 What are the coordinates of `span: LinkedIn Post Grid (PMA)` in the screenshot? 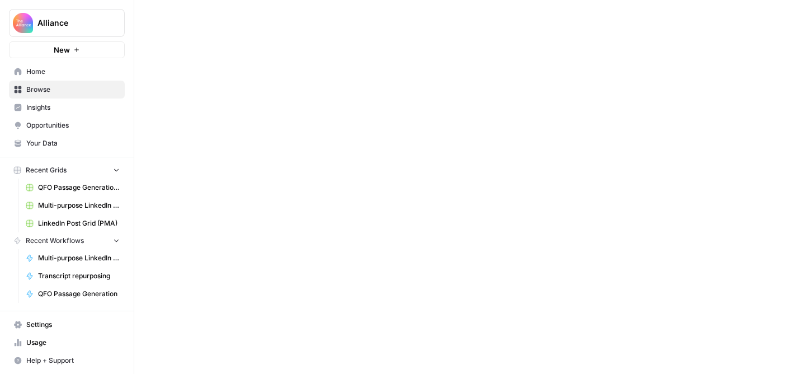 It's located at (79, 223).